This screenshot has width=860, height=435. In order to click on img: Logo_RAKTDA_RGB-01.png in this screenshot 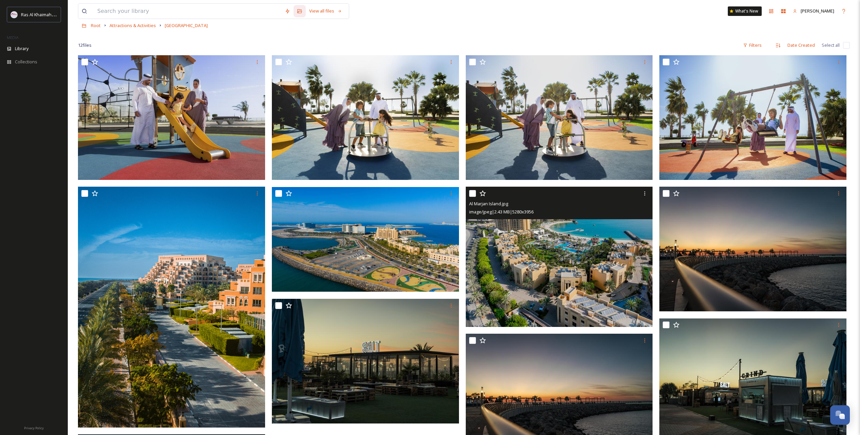, I will do `click(14, 15)`.